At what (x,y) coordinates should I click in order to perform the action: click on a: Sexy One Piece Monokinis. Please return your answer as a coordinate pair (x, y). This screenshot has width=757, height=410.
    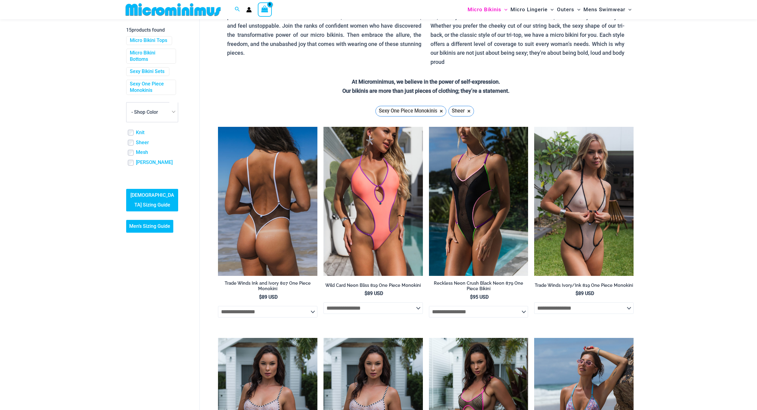
    Looking at the image, I should click on (150, 87).